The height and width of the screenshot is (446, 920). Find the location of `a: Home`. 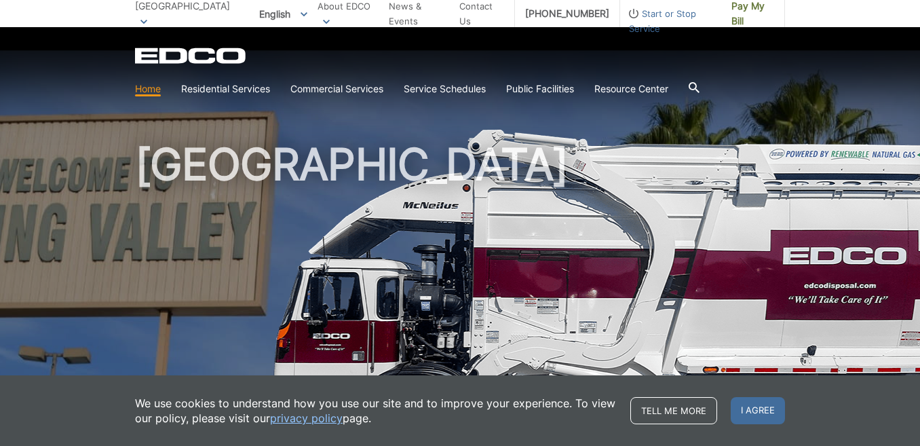

a: Home is located at coordinates (148, 89).